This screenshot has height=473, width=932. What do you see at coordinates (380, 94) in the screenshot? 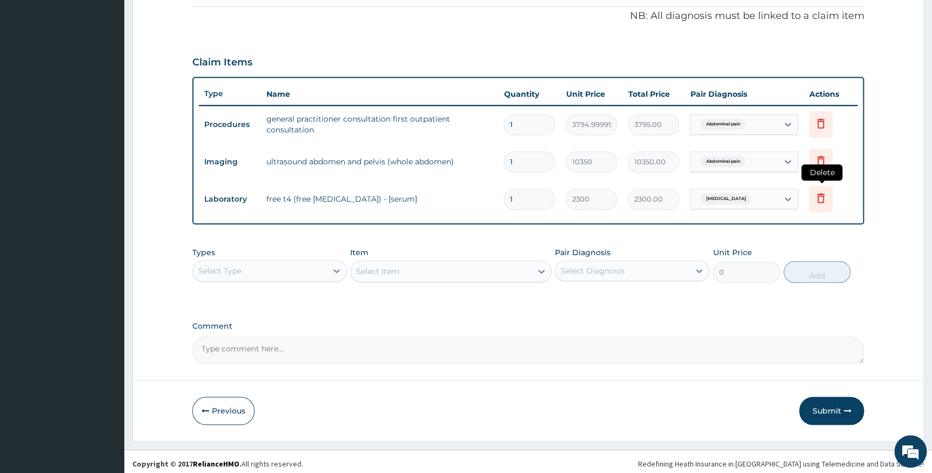
I see `th: Name` at bounding box center [380, 94].